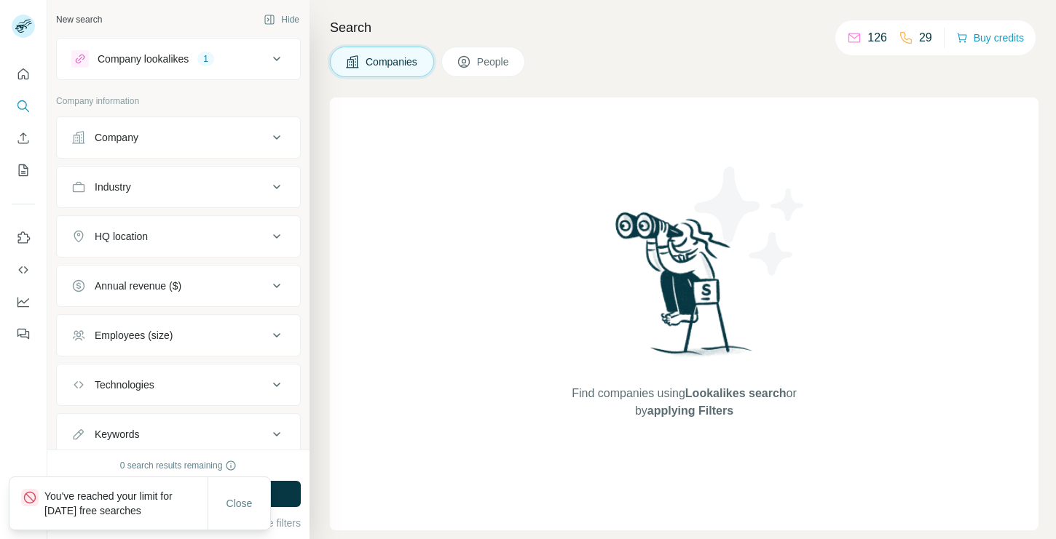 This screenshot has height=539, width=1056. I want to click on div: HQ location, so click(121, 237).